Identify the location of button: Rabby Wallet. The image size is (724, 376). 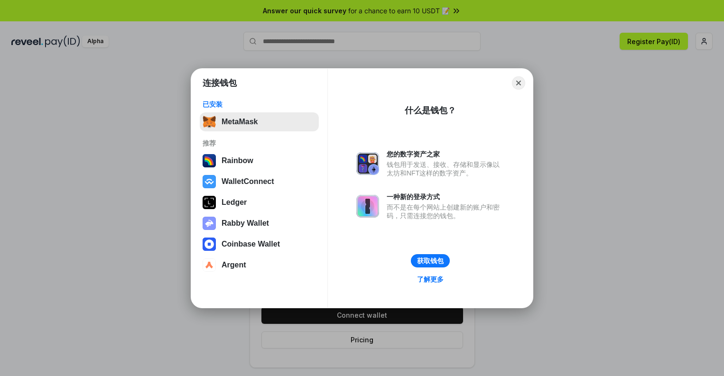
(259, 223).